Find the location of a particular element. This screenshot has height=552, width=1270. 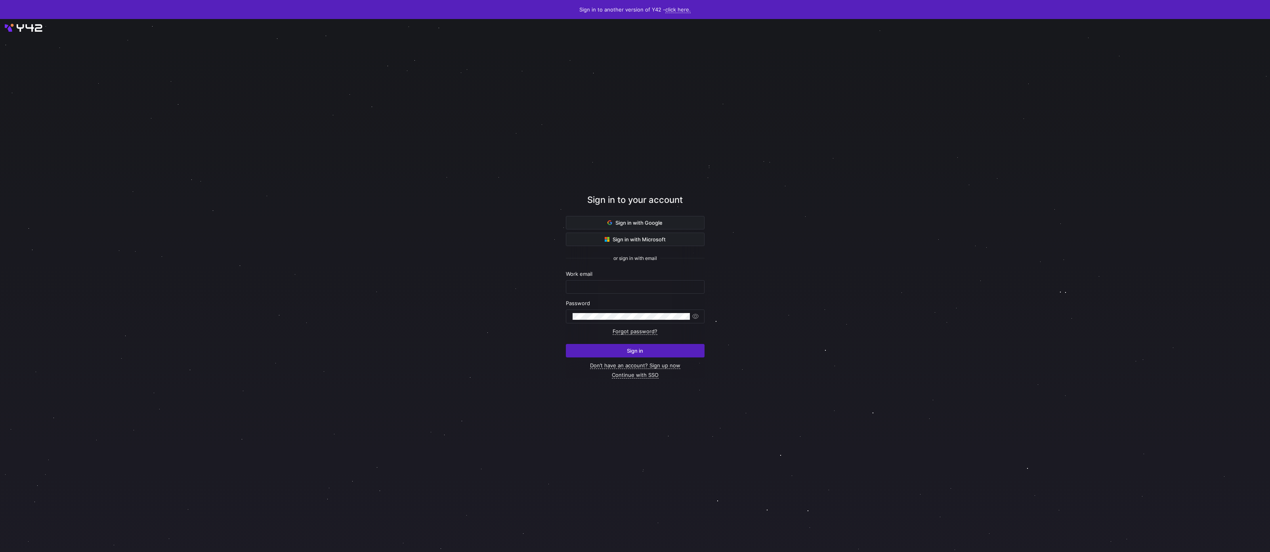

div: Sign in to your account is located at coordinates (635, 204).